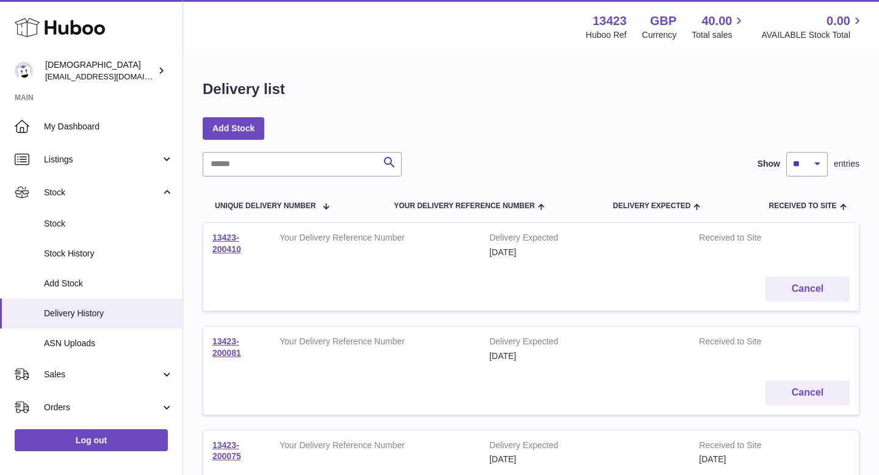 Image resolution: width=879 pixels, height=475 pixels. Describe the element at coordinates (24, 71) in the screenshot. I see `img: olgazyuz@outlook.com` at that location.